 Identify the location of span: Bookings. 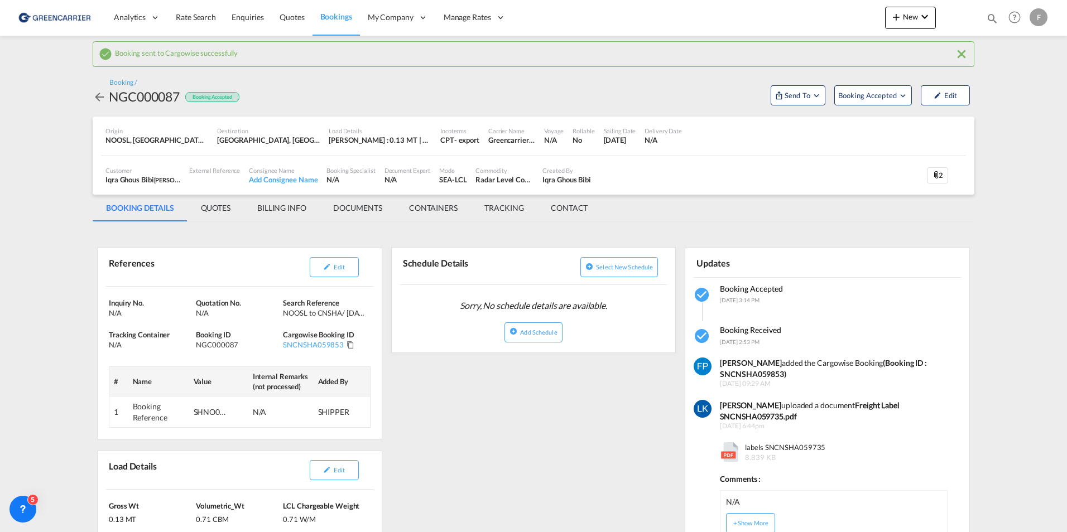
(336, 16).